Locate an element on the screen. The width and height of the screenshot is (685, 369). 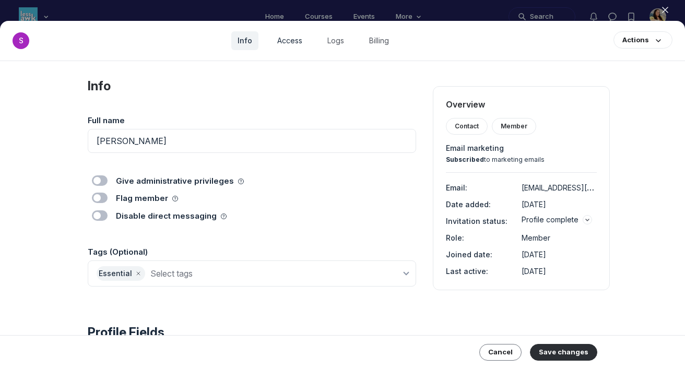
a: Info is located at coordinates (245, 41).